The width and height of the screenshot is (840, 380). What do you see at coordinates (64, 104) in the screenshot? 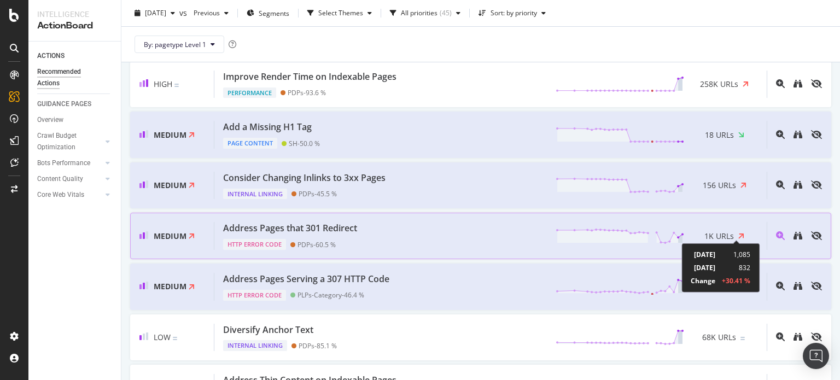
I see `div: GUIDANCE PAGES` at bounding box center [64, 104].